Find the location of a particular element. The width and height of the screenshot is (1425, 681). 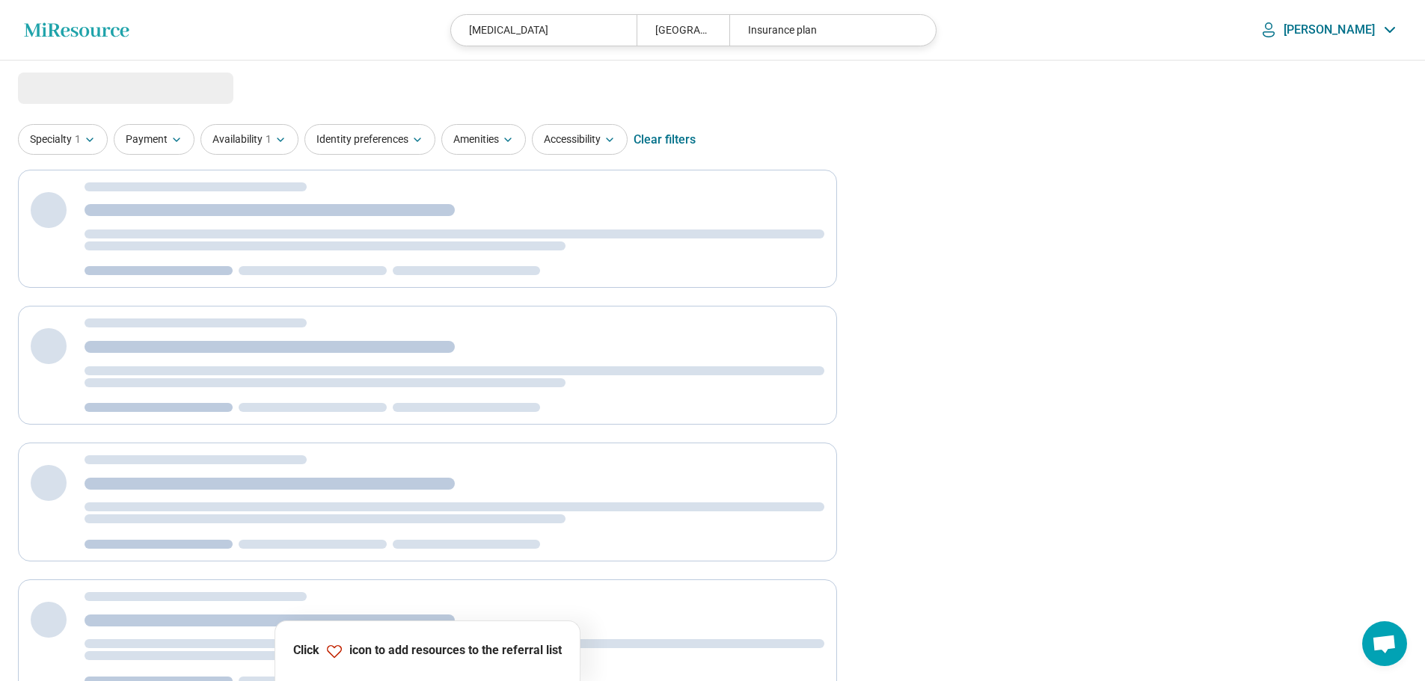

button: Accessibility is located at coordinates (580, 139).